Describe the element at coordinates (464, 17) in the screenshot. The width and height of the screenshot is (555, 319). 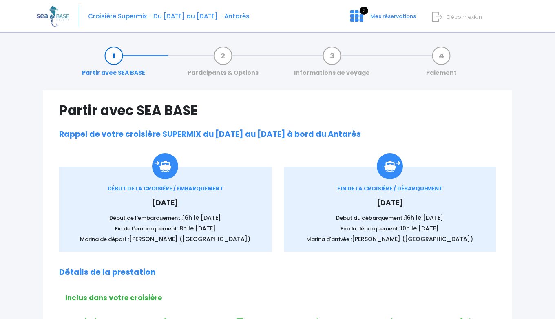
I see `span: Déconnexion` at that location.